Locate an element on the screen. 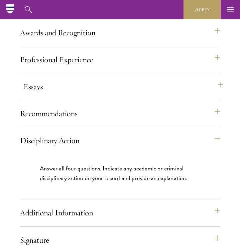 Image resolution: width=240 pixels, height=252 pixels. button: Recommendations is located at coordinates (120, 114).